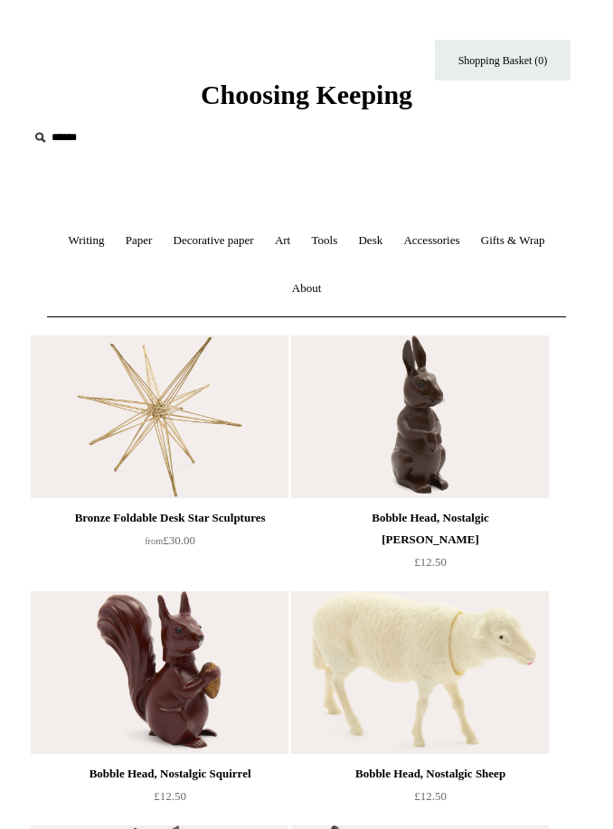 The width and height of the screenshot is (613, 829). Describe the element at coordinates (154, 540) in the screenshot. I see `span: from` at that location.